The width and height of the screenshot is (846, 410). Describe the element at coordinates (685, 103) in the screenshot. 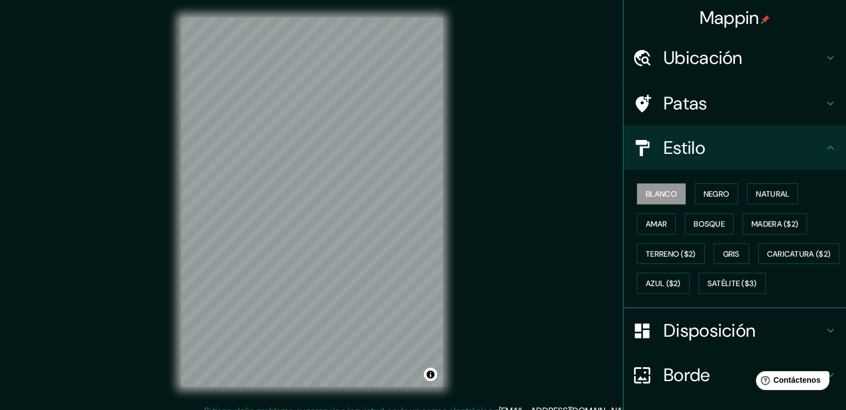

I see `font: Patas` at that location.